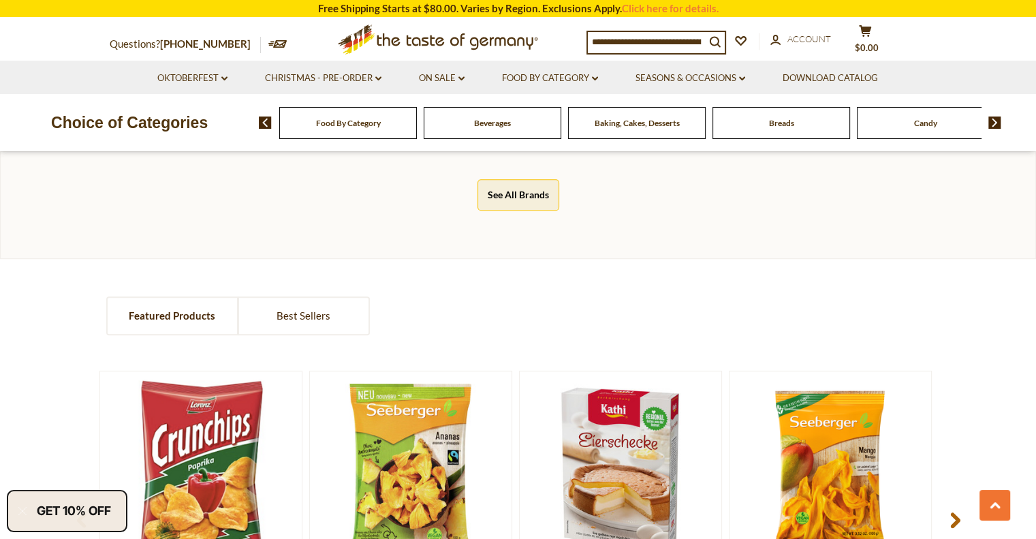 The width and height of the screenshot is (1036, 539). What do you see at coordinates (304, 315) in the screenshot?
I see `a: Best Sellers` at bounding box center [304, 315].